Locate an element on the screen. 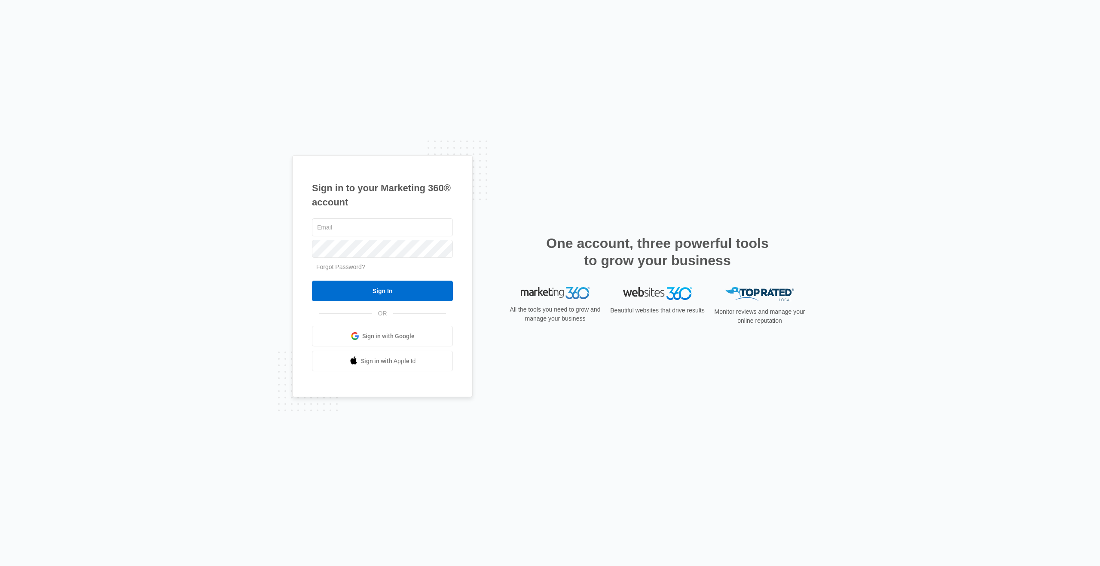 This screenshot has height=566, width=1100. span: Sign in with Apple Id is located at coordinates (389, 361).